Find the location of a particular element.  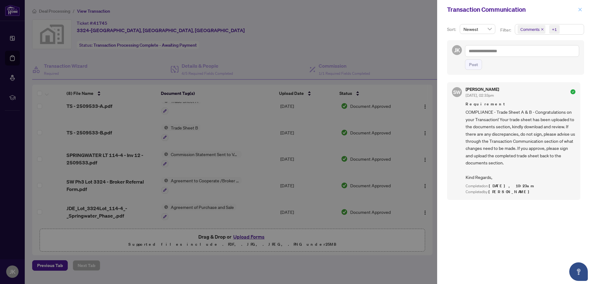

p: Filter: is located at coordinates (506, 30).